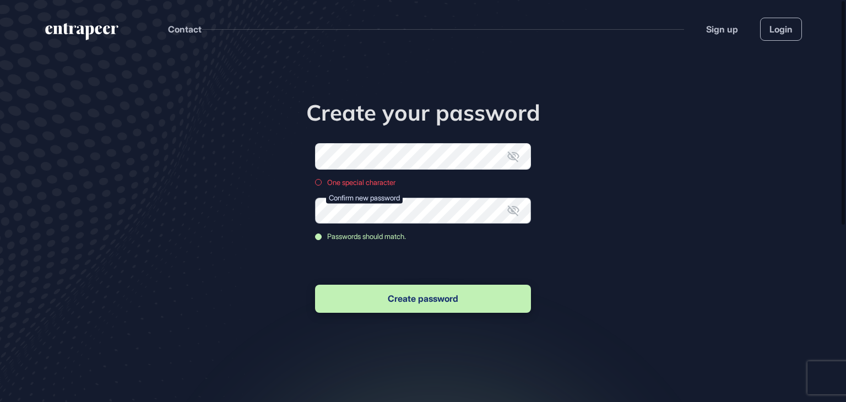  Describe the element at coordinates (781, 29) in the screenshot. I see `a: Login` at that location.